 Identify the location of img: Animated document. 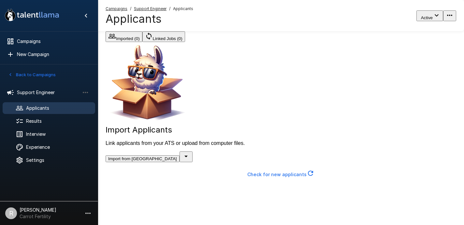
(146, 83).